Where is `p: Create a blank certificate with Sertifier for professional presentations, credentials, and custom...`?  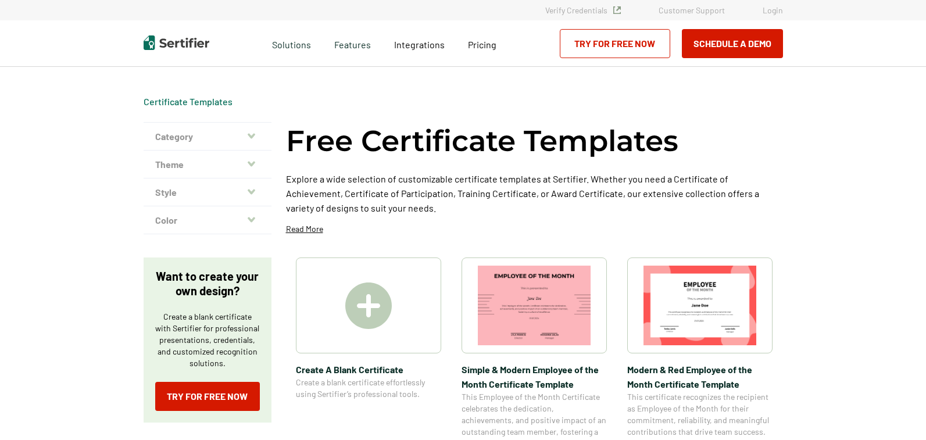 p: Create a blank certificate with Sertifier for professional presentations, credentials, and custom... is located at coordinates (208, 340).